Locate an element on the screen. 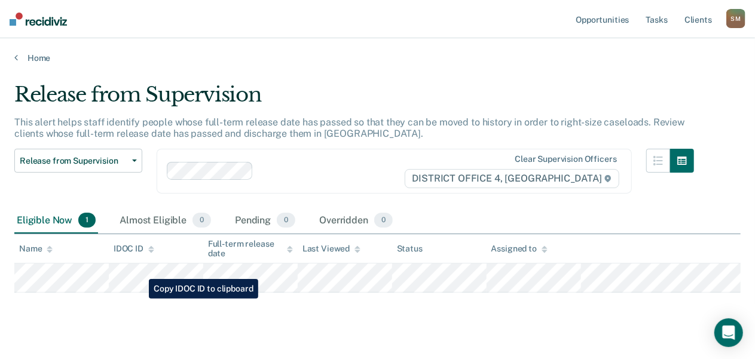 The width and height of the screenshot is (755, 359). div: Assigned to is located at coordinates (519, 249).